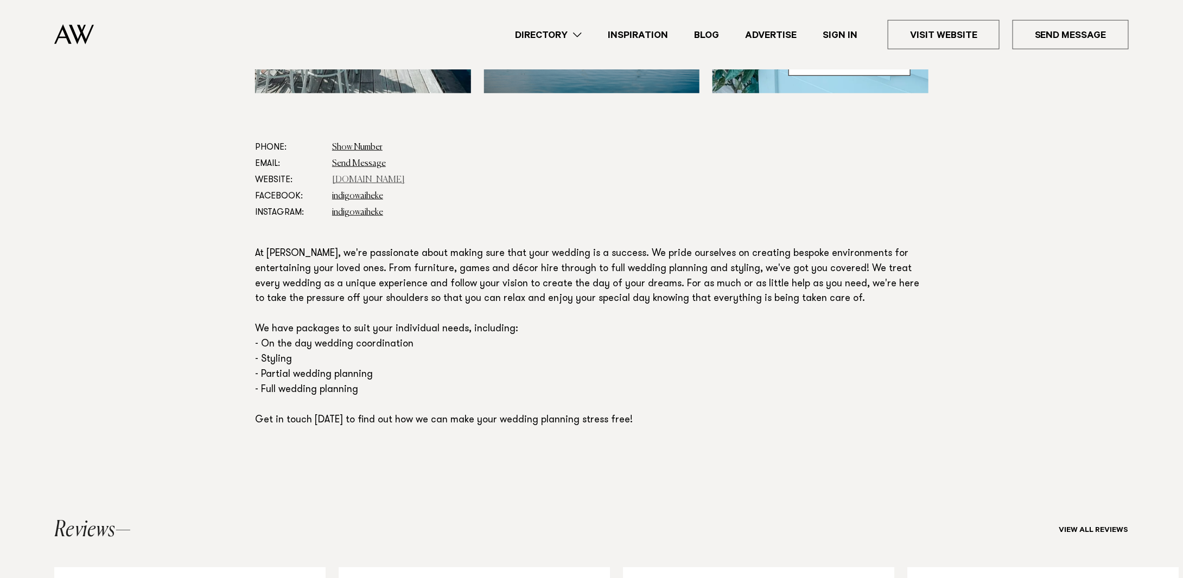  I want to click on dt: Email:, so click(289, 164).